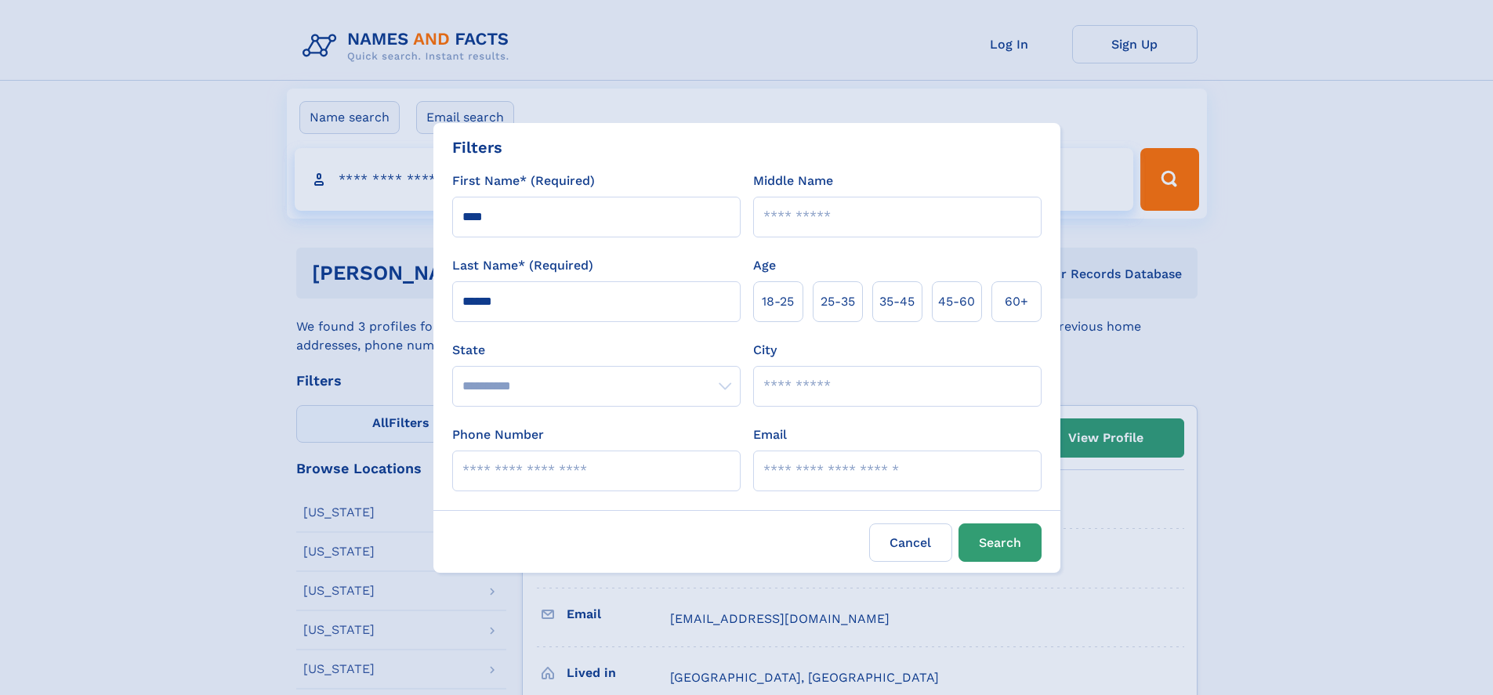 This screenshot has height=695, width=1493. I want to click on button: Search, so click(1000, 542).